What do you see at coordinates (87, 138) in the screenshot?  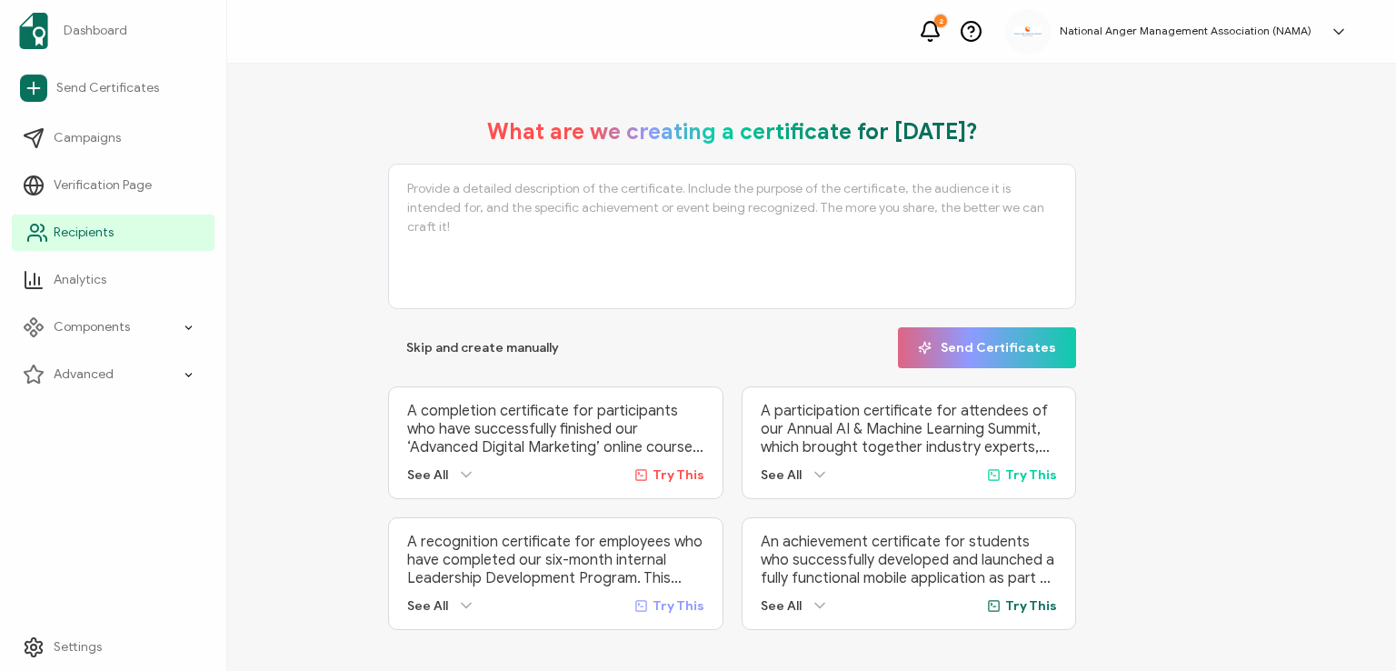 I see `span: Campaigns` at bounding box center [87, 138].